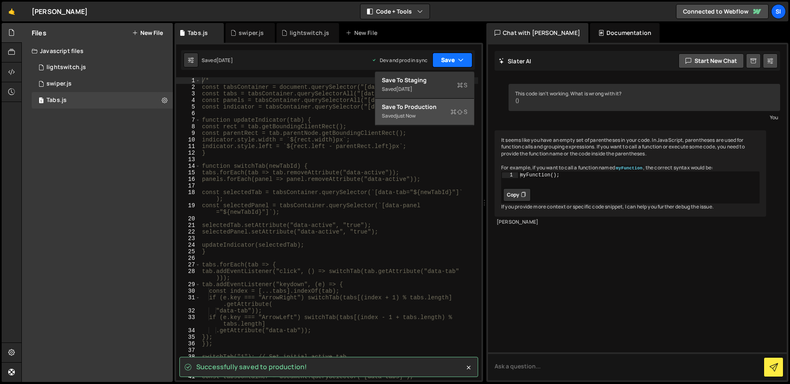  Describe the element at coordinates (452, 60) in the screenshot. I see `button: Save` at that location.